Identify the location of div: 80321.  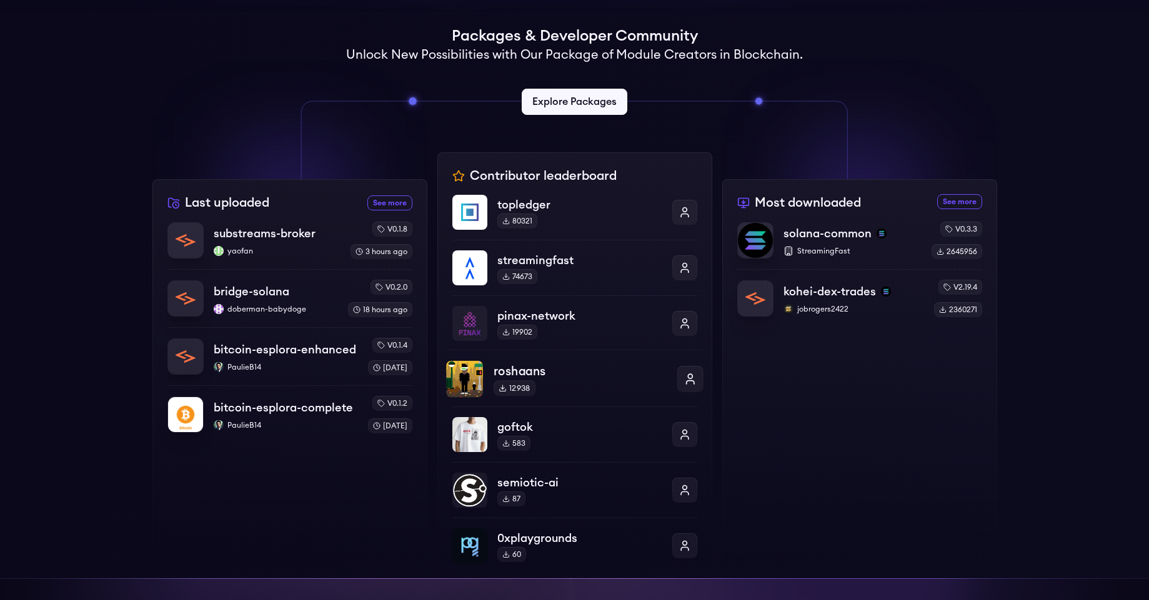
(517, 221).